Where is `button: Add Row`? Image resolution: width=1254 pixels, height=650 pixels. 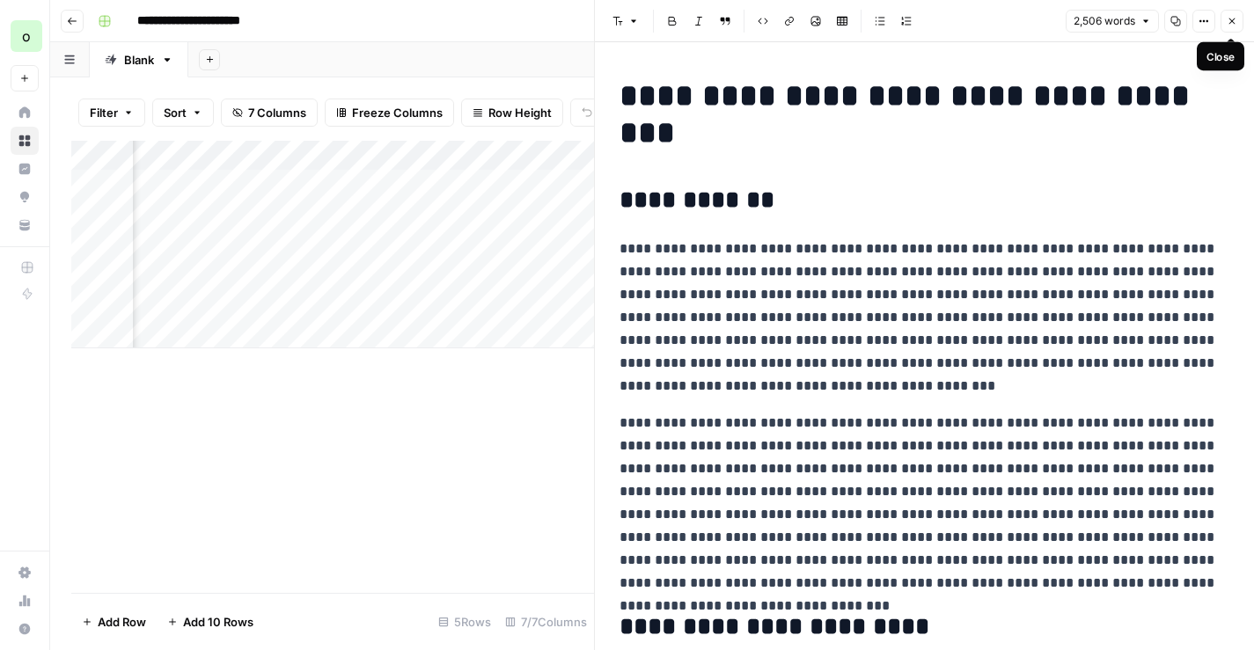 button: Add Row is located at coordinates (114, 622).